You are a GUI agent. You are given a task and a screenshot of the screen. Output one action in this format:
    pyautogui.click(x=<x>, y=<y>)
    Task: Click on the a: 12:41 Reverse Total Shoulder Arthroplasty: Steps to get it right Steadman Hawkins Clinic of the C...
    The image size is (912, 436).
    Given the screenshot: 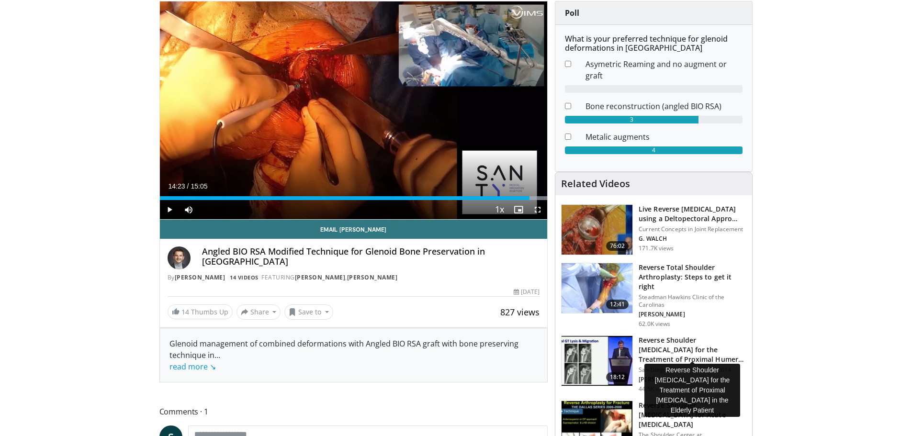 What is the action you would take?
    pyautogui.click(x=653, y=295)
    